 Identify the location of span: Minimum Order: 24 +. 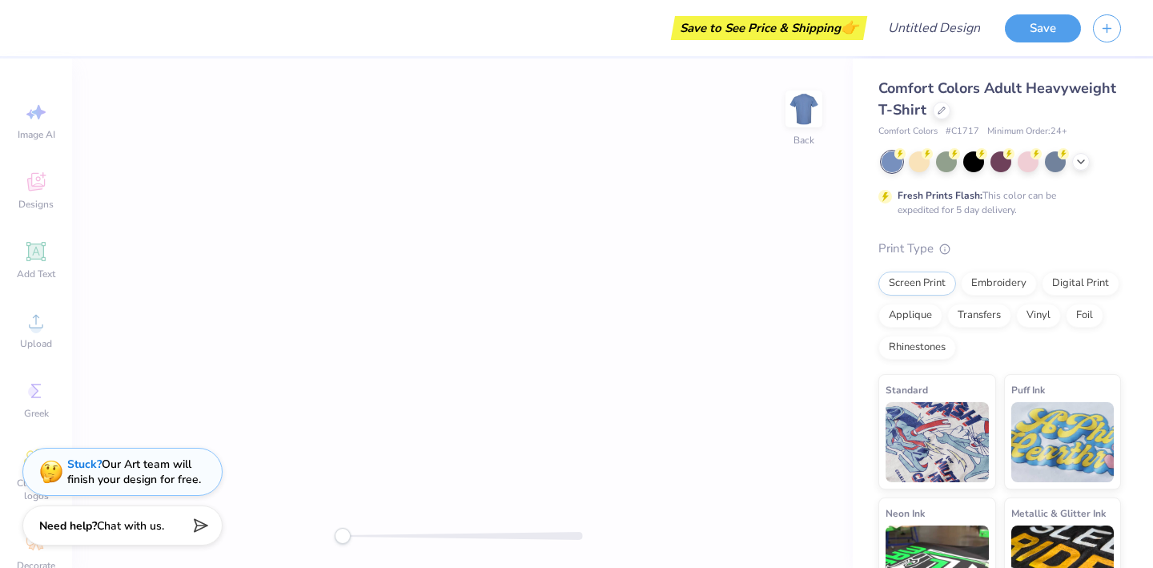
(1027, 131).